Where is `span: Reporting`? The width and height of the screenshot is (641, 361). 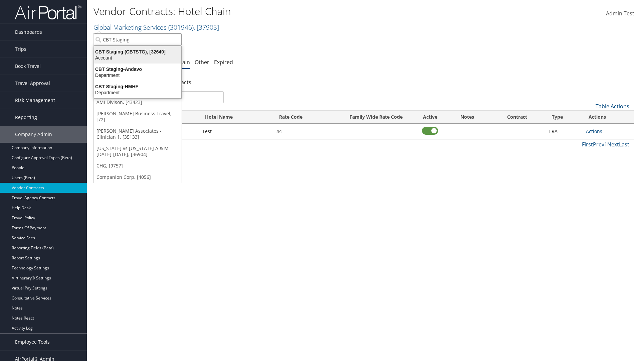 span: Reporting is located at coordinates (26, 117).